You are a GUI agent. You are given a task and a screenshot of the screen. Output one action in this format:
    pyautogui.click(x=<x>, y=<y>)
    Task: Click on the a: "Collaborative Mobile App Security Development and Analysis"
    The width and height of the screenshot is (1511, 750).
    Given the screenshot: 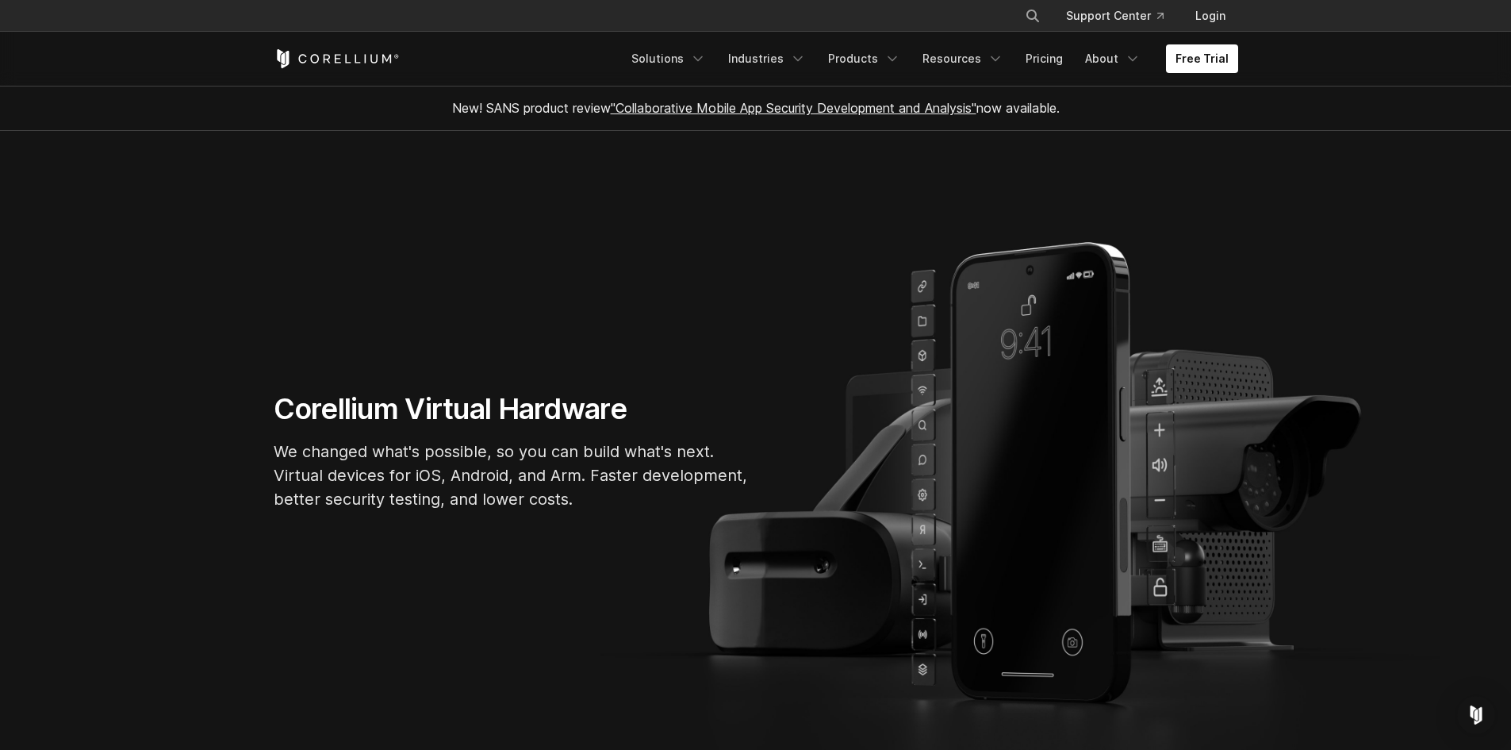 What is the action you would take?
    pyautogui.click(x=793, y=108)
    